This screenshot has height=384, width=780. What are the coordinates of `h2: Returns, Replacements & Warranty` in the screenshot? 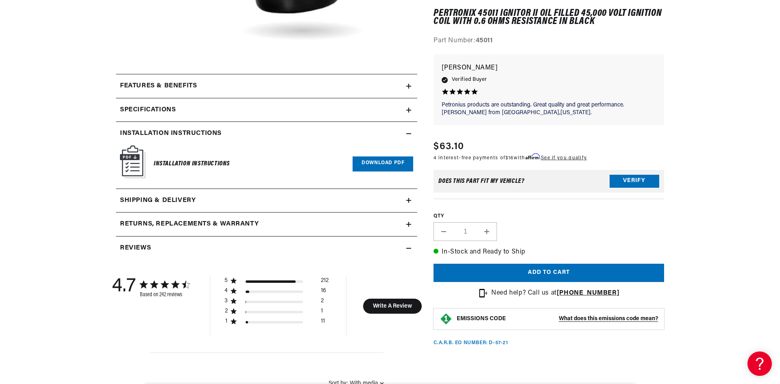 It's located at (189, 224).